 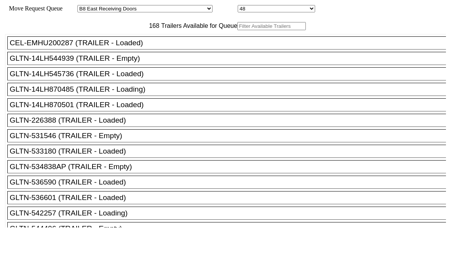 What do you see at coordinates (230, 105) in the screenshot?
I see `div: GLTN-14LH870501 (TRAILER - Loaded)` at bounding box center [230, 105].